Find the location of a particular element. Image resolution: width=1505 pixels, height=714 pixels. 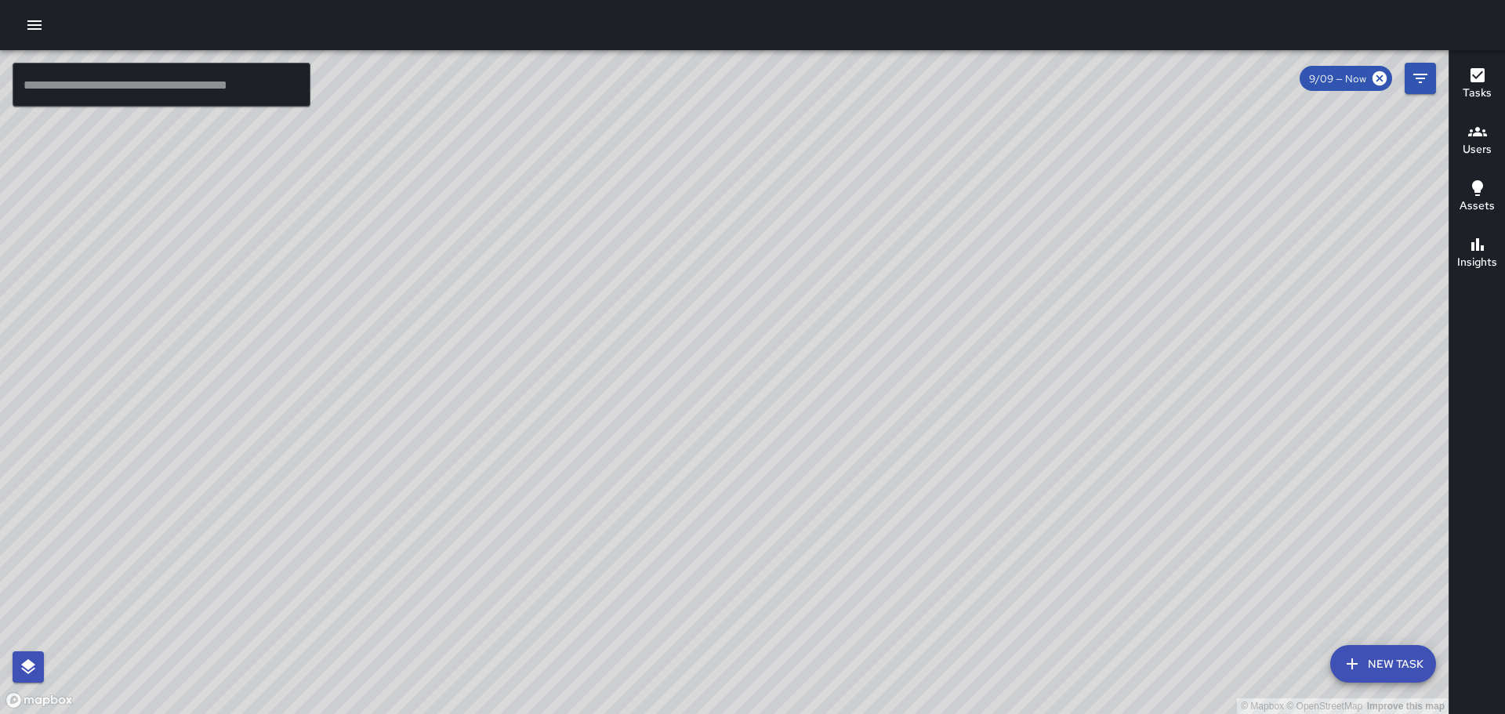

h6: Assets is located at coordinates (1476, 206).